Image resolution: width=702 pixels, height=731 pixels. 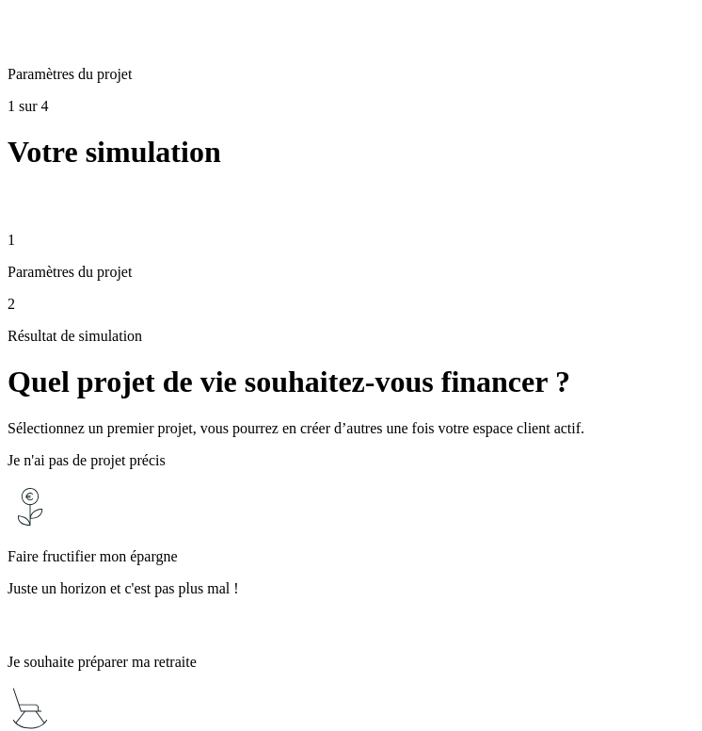 What do you see at coordinates (351, 152) in the screenshot?
I see `h1: Votre simulation` at bounding box center [351, 152].